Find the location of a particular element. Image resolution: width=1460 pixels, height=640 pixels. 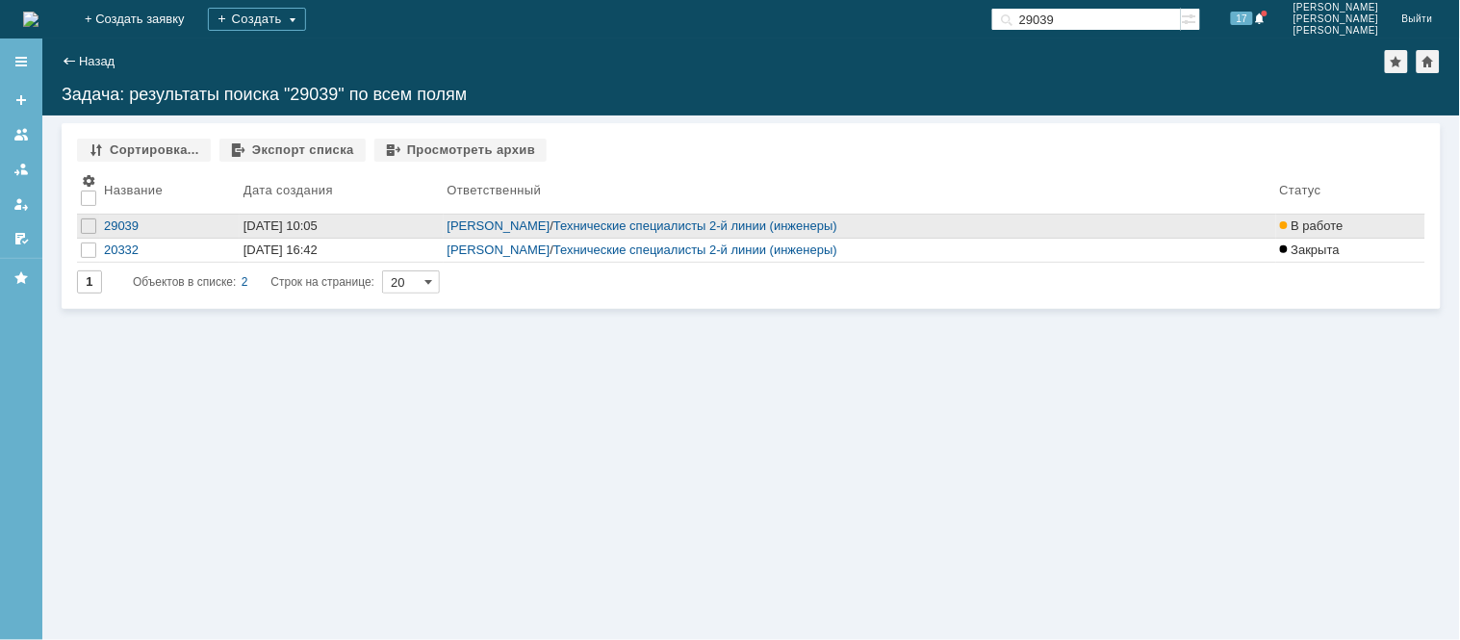

a: 29039 is located at coordinates (169, 226).